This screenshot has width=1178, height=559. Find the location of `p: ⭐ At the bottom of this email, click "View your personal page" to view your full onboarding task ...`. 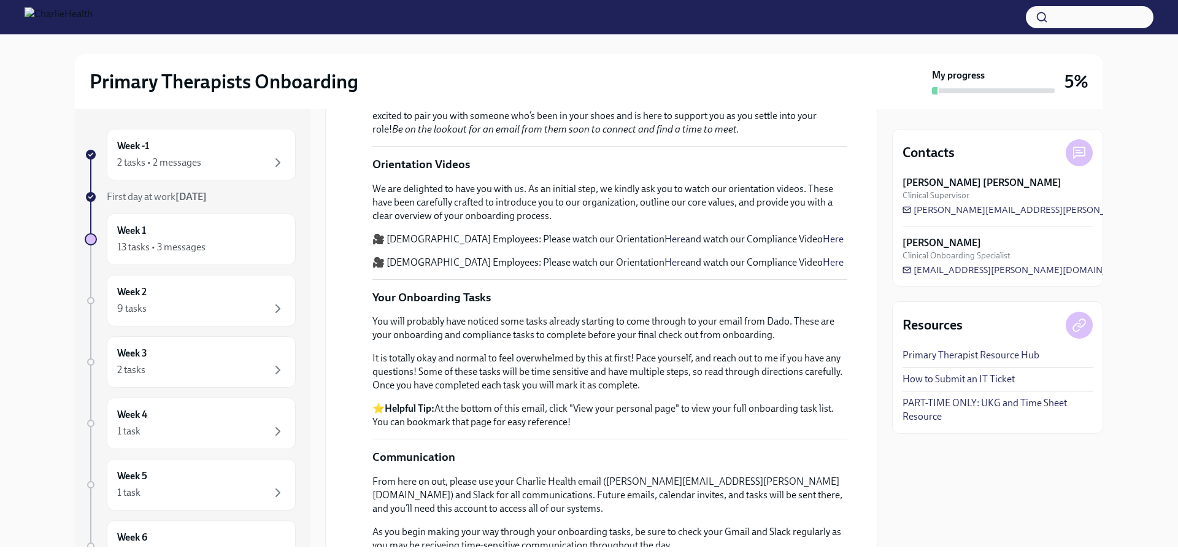

p: ⭐ At the bottom of this email, click "View your personal page" to view your full onboarding task ... is located at coordinates (610, 415).